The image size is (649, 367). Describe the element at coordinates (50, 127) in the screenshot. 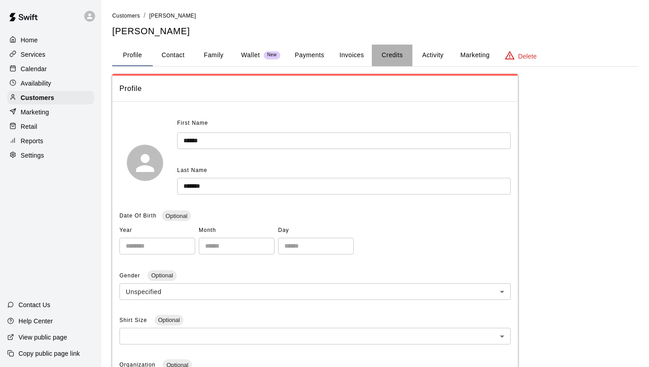

I see `div: Retail` at that location.